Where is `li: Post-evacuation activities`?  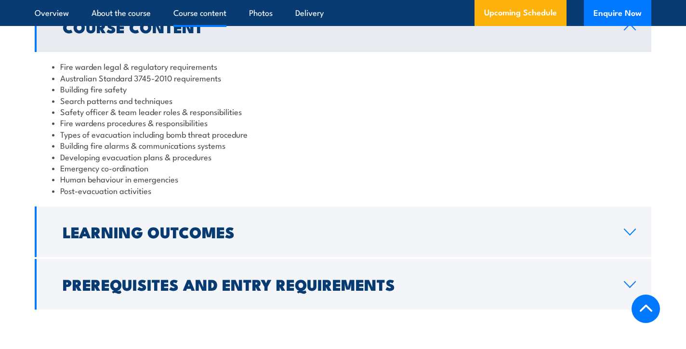 li: Post-evacuation activities is located at coordinates (343, 190).